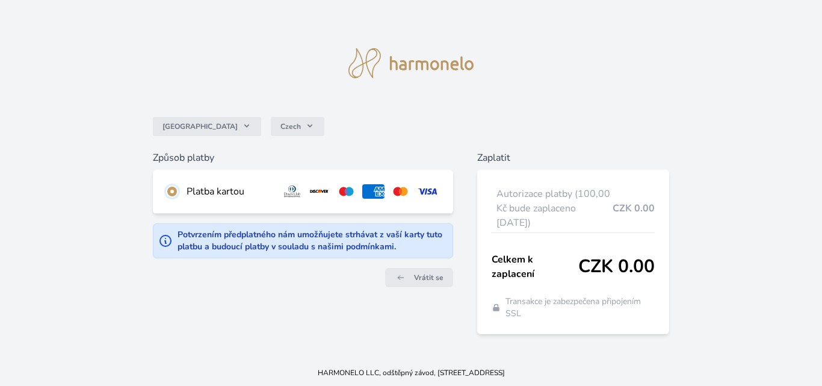  I want to click on h6: Zaplatit, so click(573, 158).